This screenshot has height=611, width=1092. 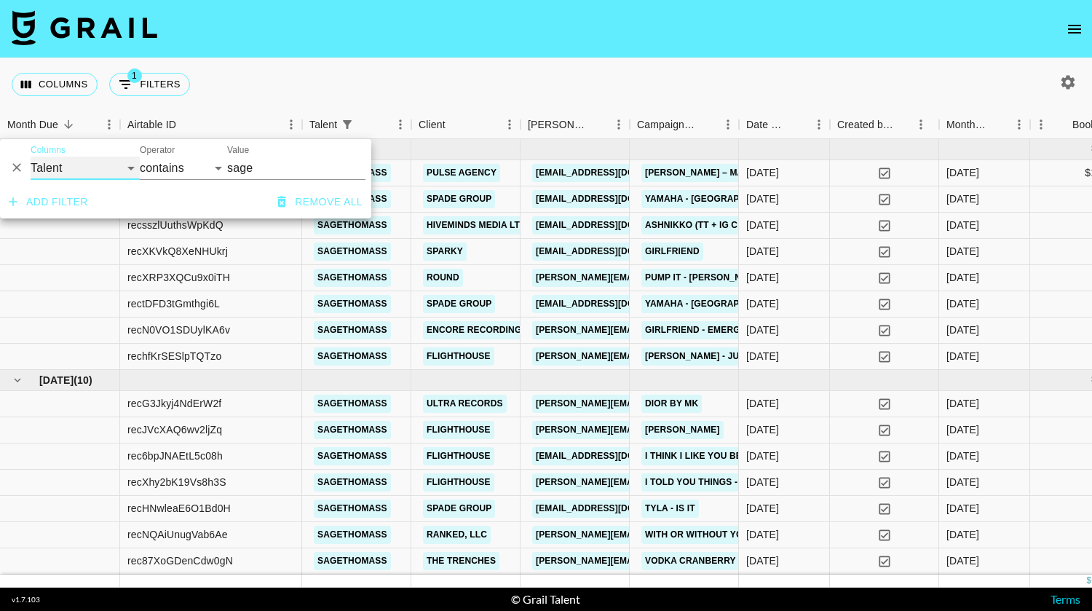 What do you see at coordinates (178, 330) in the screenshot?
I see `div: recN0VO1SDUylKA6v` at bounding box center [178, 330].